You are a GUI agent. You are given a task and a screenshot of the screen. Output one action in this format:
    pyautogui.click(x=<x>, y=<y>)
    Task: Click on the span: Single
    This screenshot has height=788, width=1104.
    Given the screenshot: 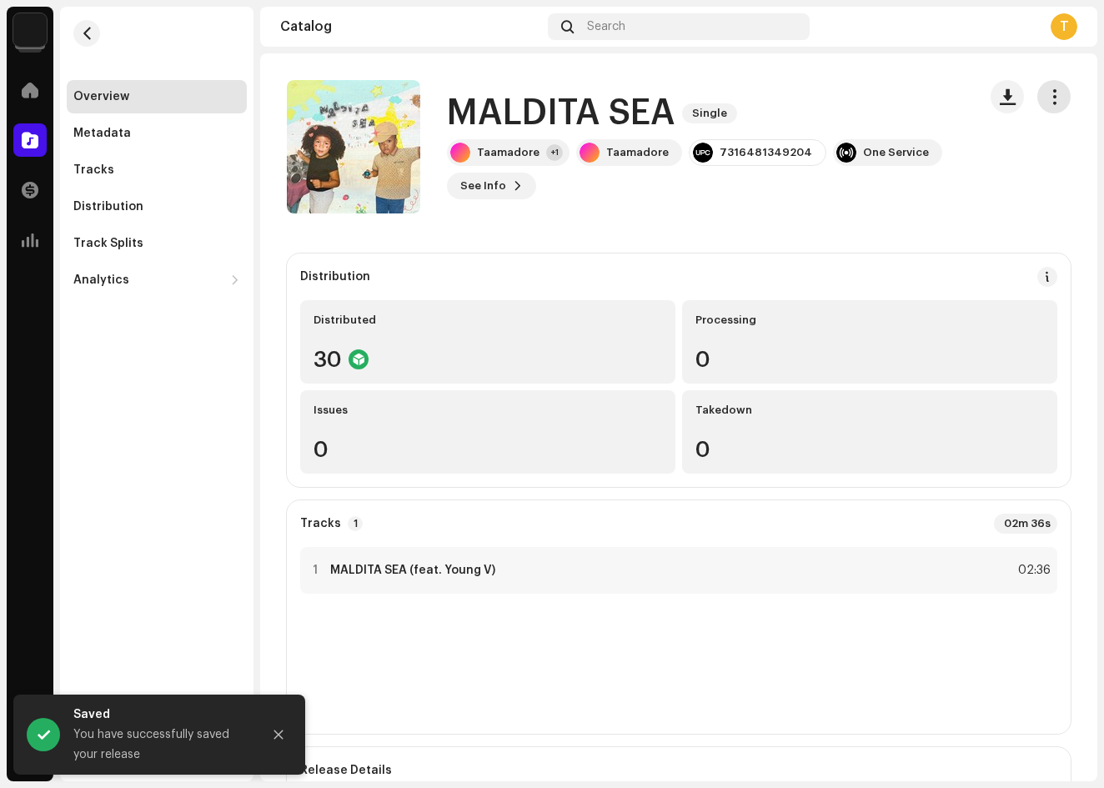 What is the action you would take?
    pyautogui.click(x=709, y=113)
    